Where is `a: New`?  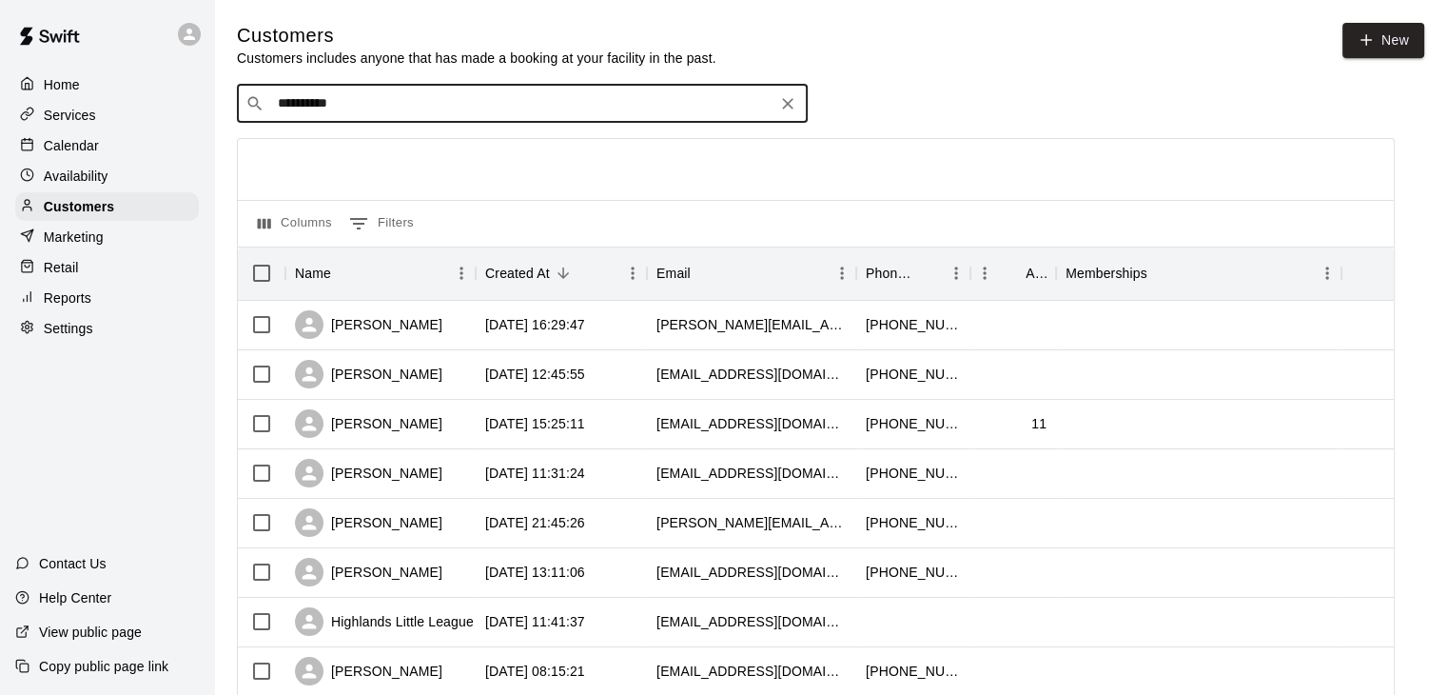 a: New is located at coordinates (1383, 40).